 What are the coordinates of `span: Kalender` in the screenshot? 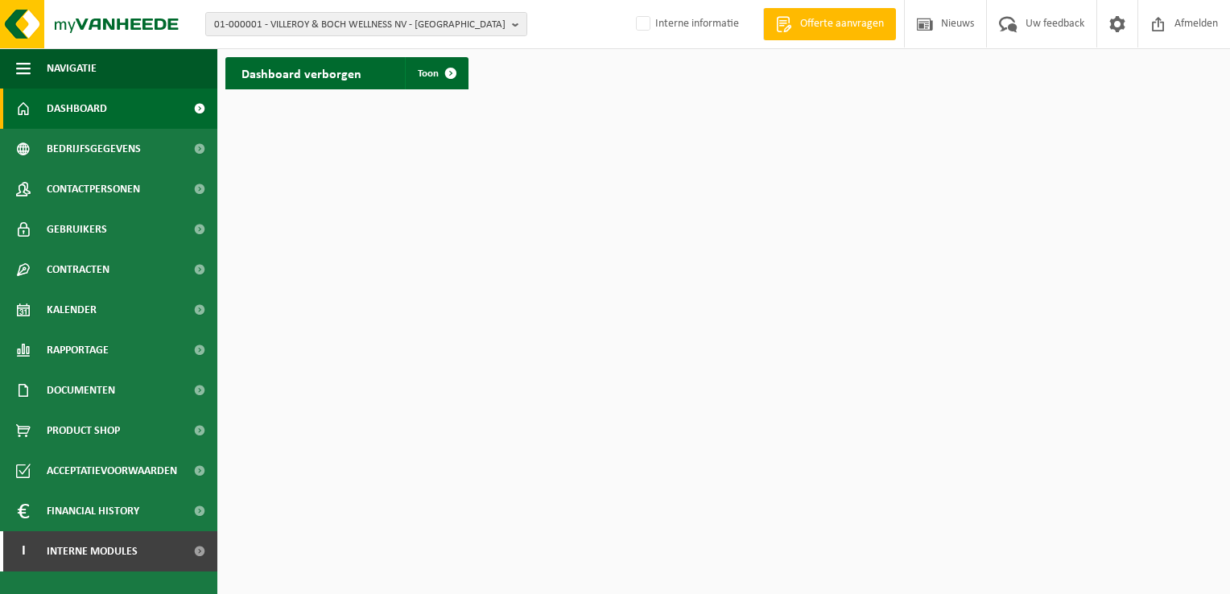 It's located at (72, 310).